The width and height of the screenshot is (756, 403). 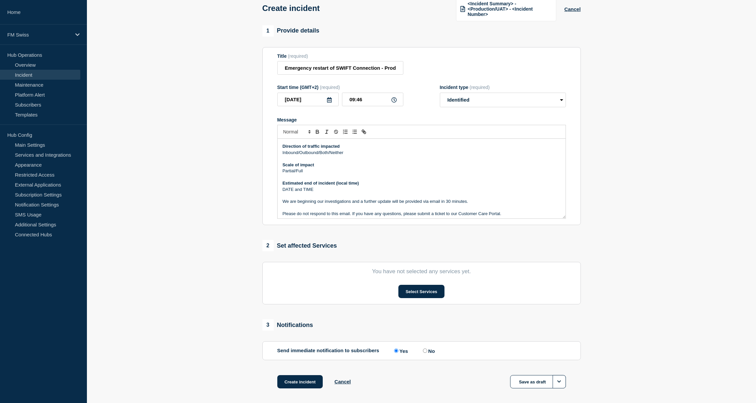 I want to click on div: Send immediate notification to subscribers, so click(x=422, y=350).